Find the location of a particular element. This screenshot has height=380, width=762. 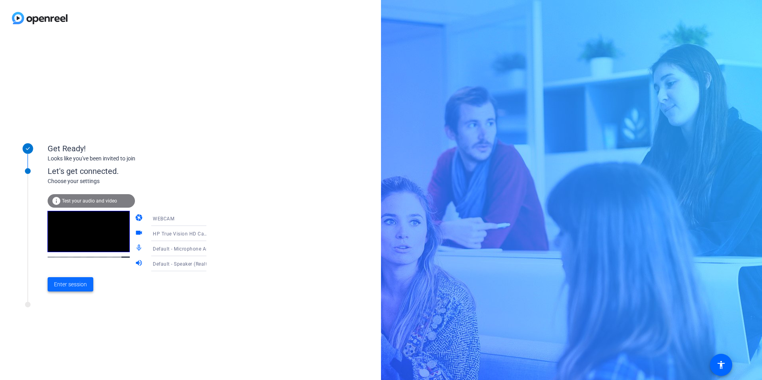

span: Default - Microphone Array (AMD Audio Device) is located at coordinates (208, 249).